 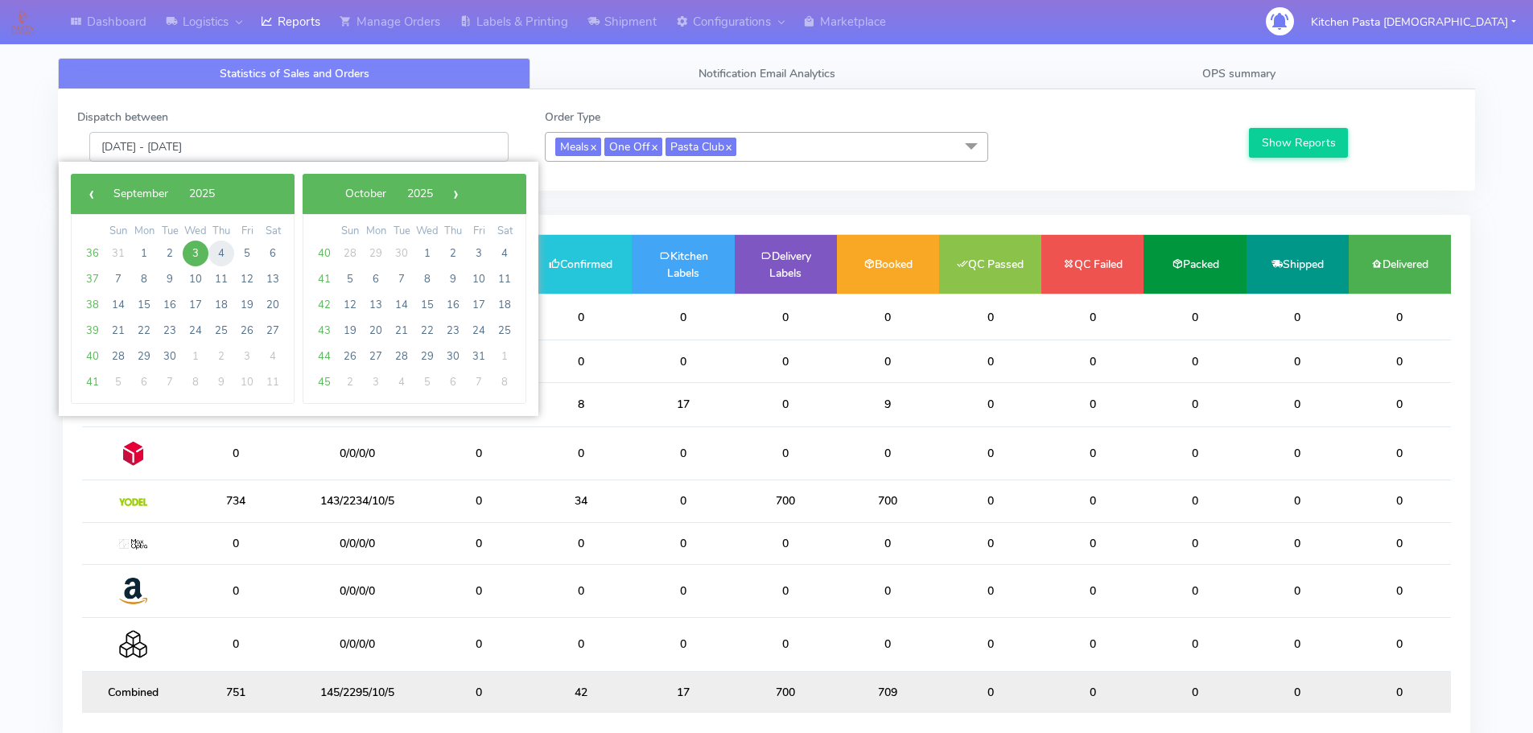 I want to click on span: 2025, so click(x=420, y=193).